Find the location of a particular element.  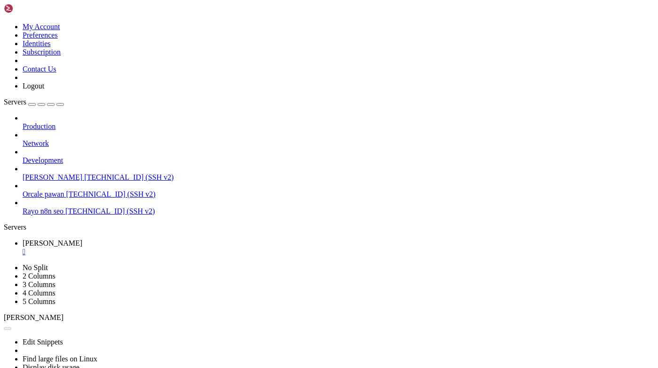

a: Find large files on Linux is located at coordinates (60, 358).